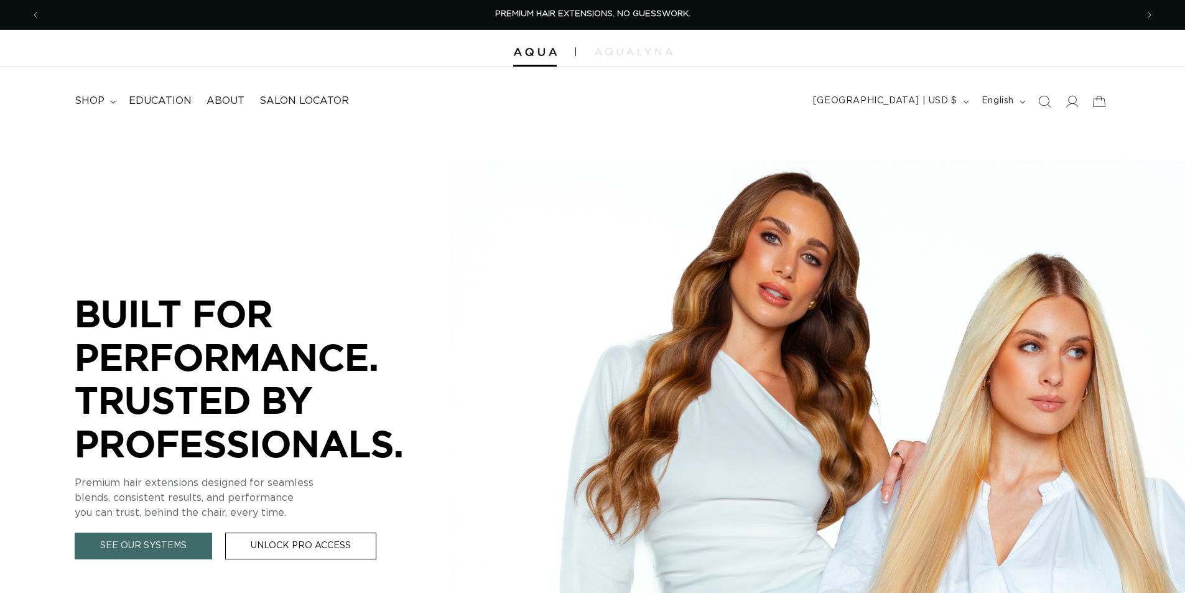  What do you see at coordinates (35, 15) in the screenshot?
I see `button: Previous announcement` at bounding box center [35, 15].